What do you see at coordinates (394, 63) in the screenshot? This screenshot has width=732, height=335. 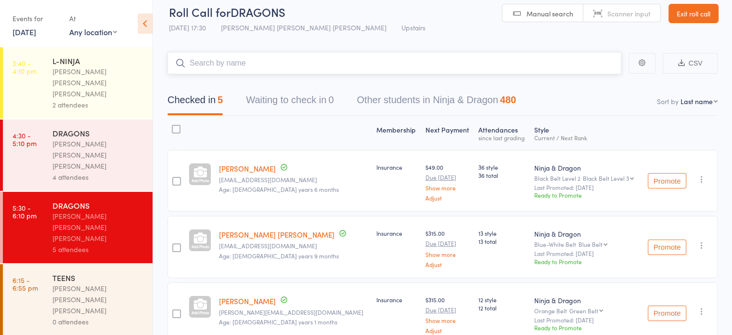 I see `input: Search by name` at bounding box center [394, 63].